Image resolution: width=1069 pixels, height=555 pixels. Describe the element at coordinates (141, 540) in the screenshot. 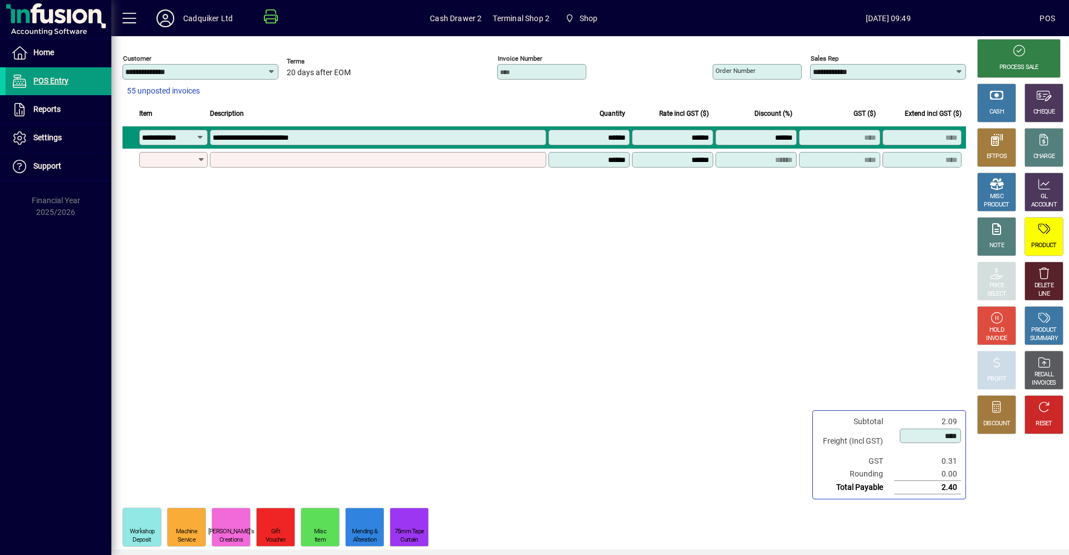

I see `div: Deposit` at that location.